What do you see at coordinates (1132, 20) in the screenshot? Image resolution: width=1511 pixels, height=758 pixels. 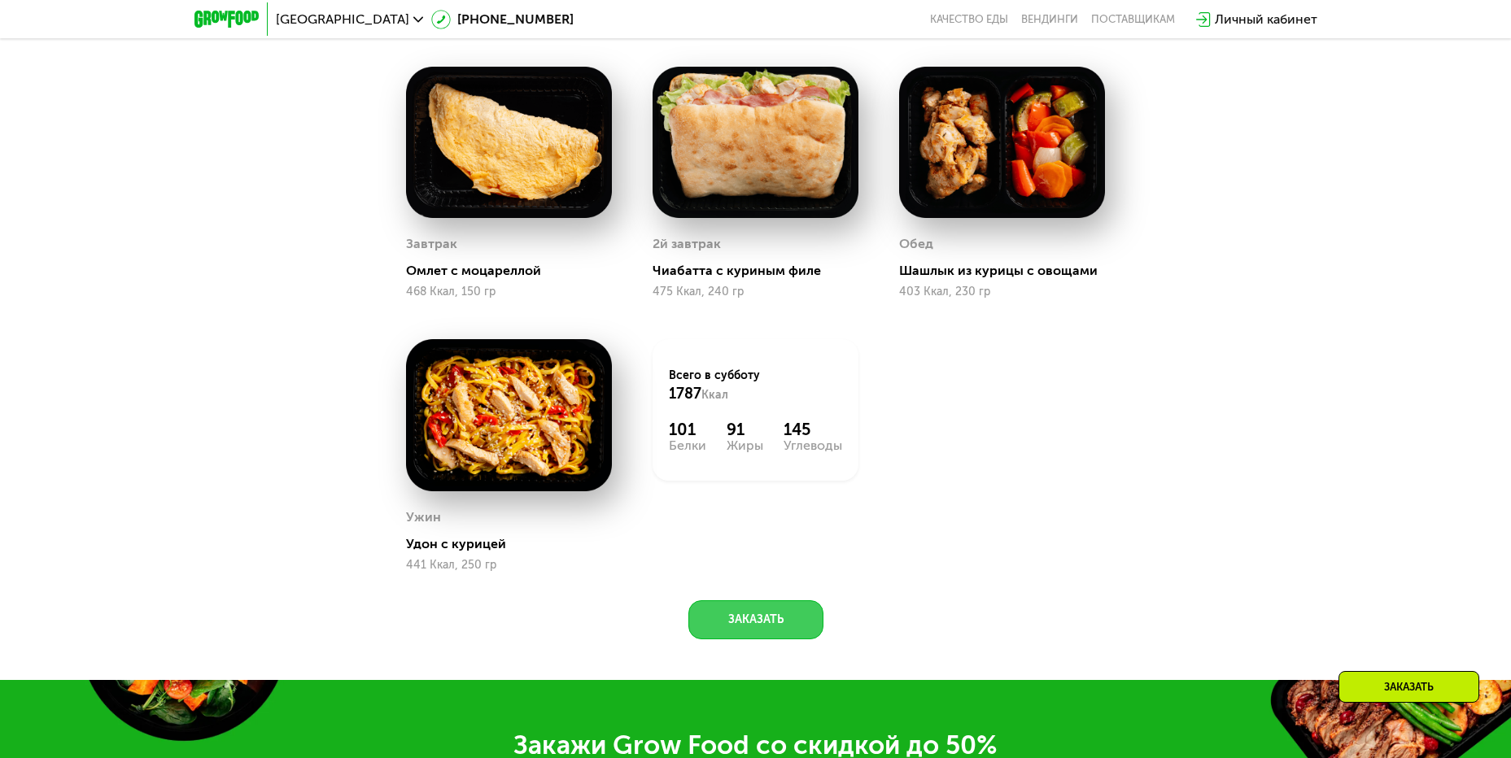 I see `div: поставщикам` at bounding box center [1132, 20].